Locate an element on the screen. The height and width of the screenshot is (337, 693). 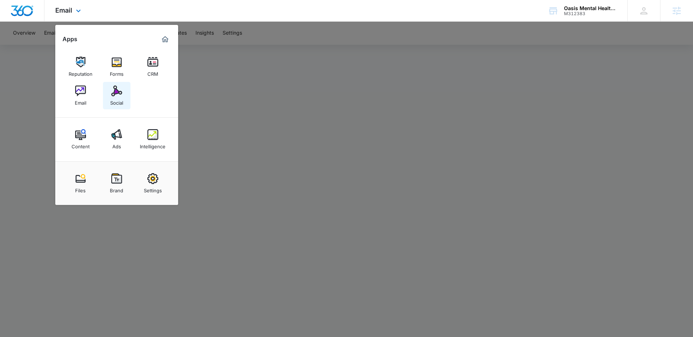
a: Email is located at coordinates (81, 96).